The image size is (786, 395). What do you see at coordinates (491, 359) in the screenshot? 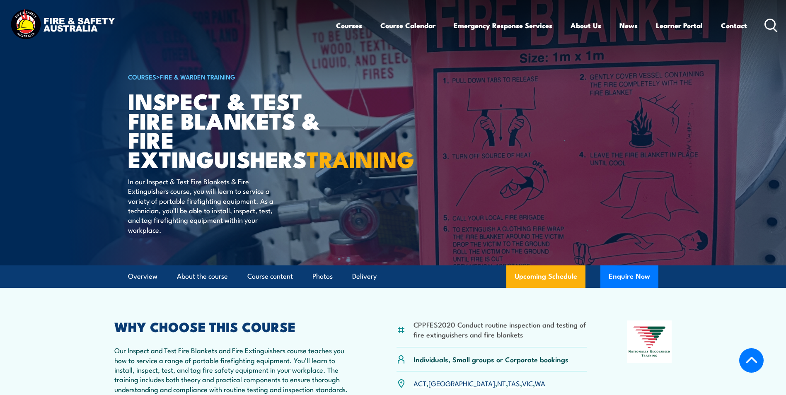
I see `p: Individuals, Small groups or Corporate bookings` at bounding box center [491, 359].